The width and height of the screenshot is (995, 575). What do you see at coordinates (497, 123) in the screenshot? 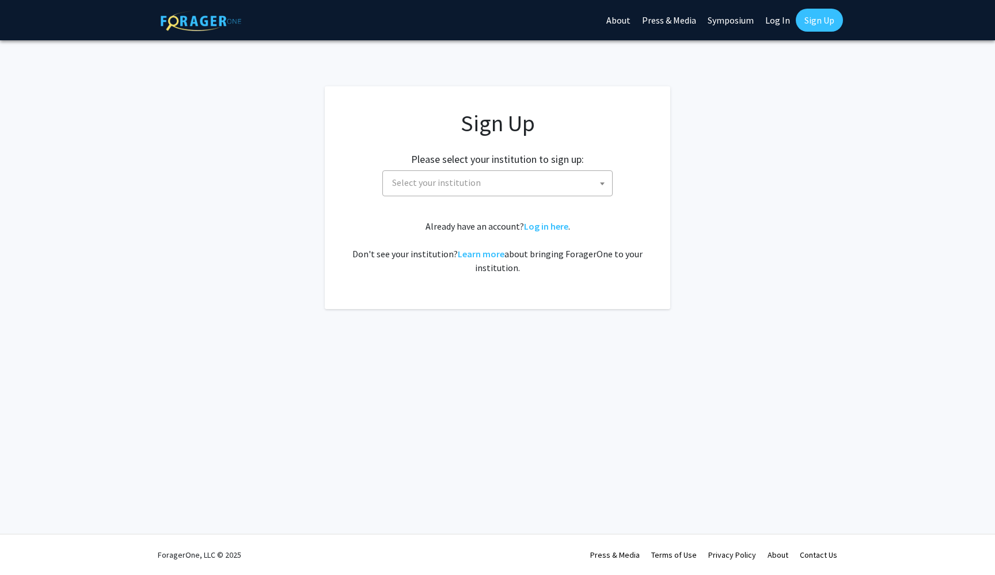
I see `h1: Sign Up` at bounding box center [497, 123].